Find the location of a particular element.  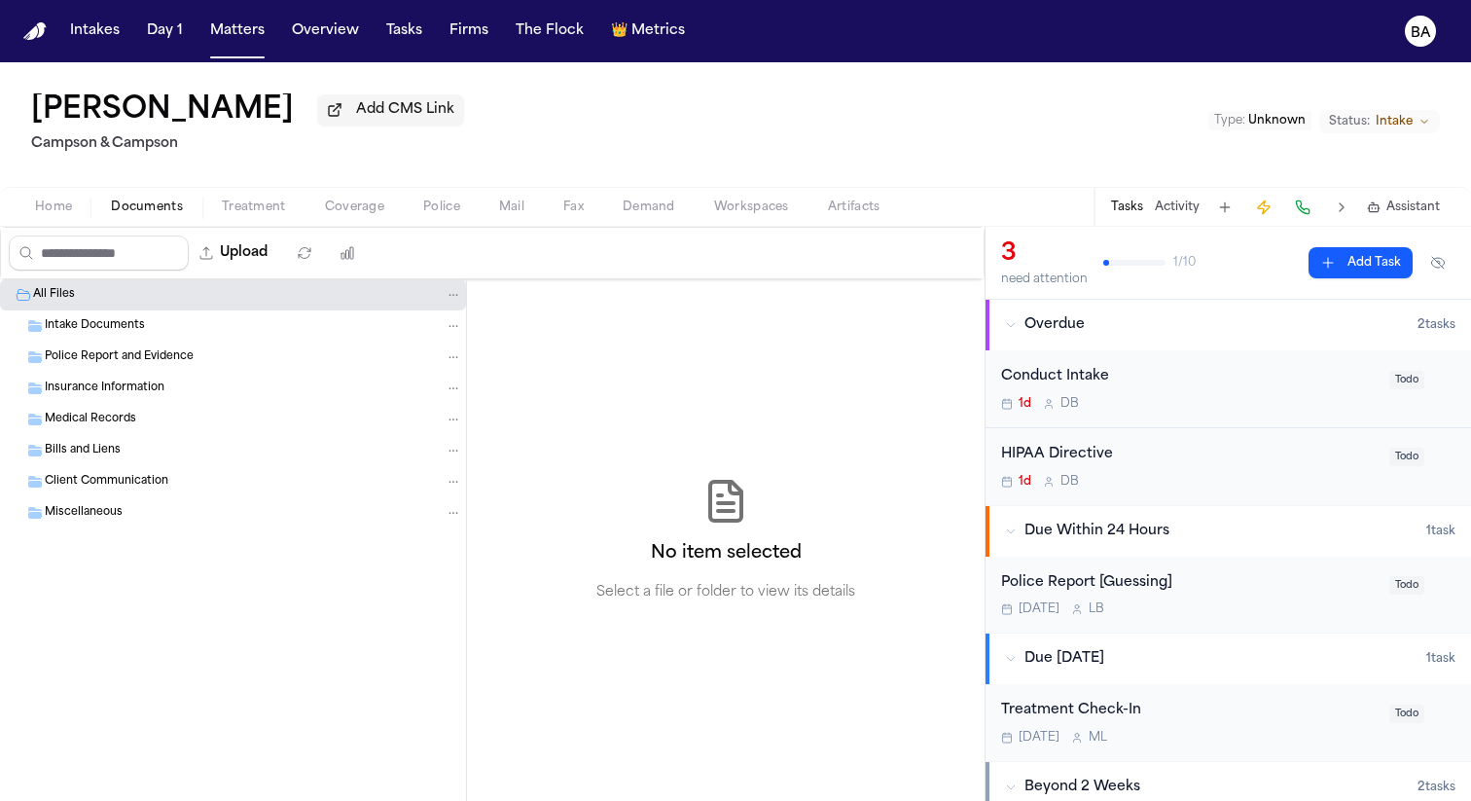

button: Matters is located at coordinates (237, 31).